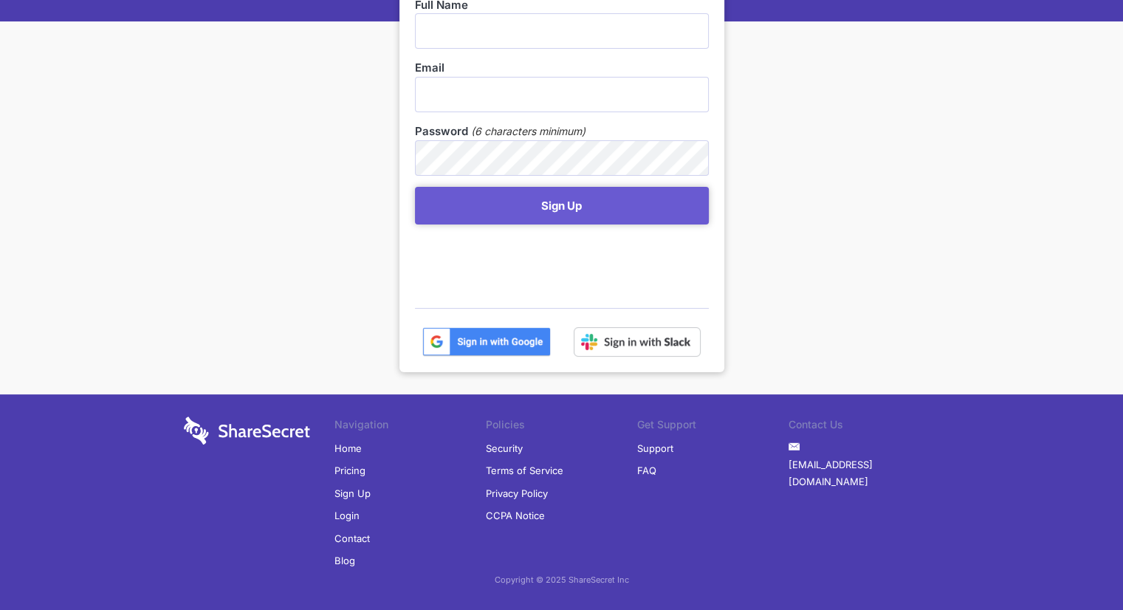 The image size is (1123, 610). I want to click on li: Navigation, so click(410, 427).